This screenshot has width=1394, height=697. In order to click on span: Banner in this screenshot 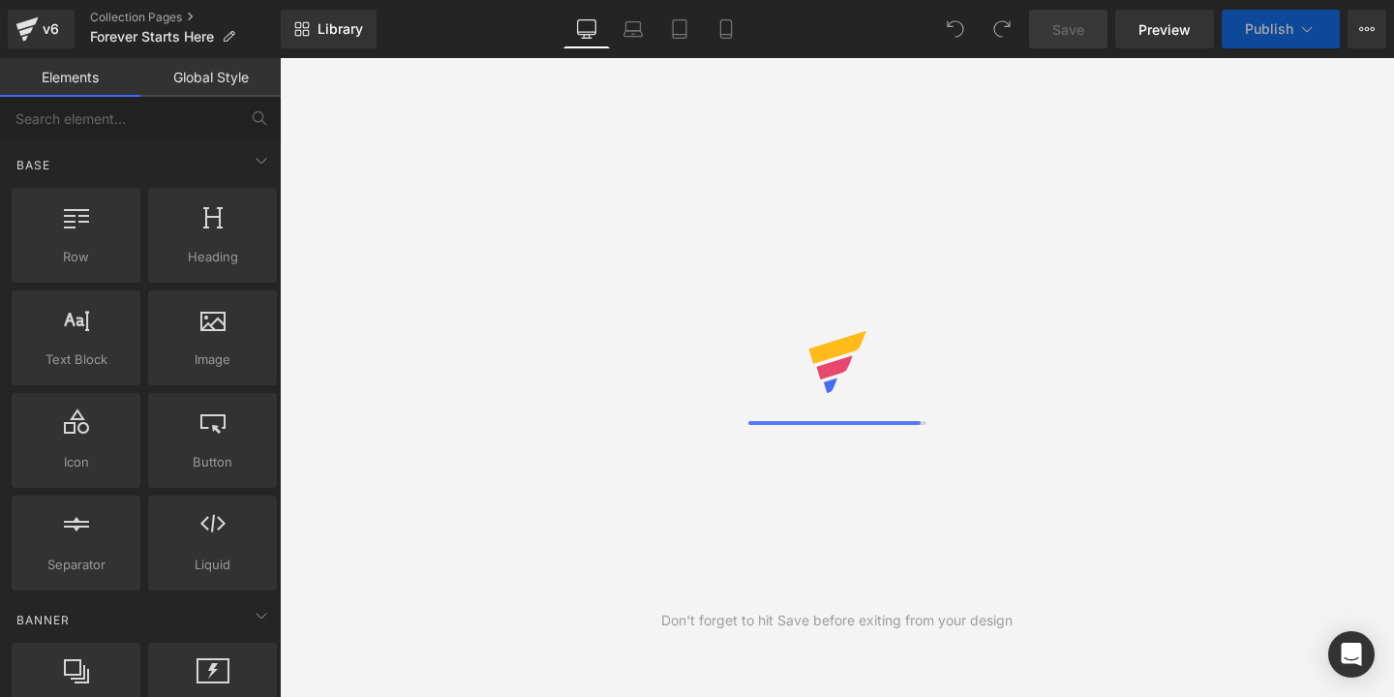, I will do `click(43, 620)`.